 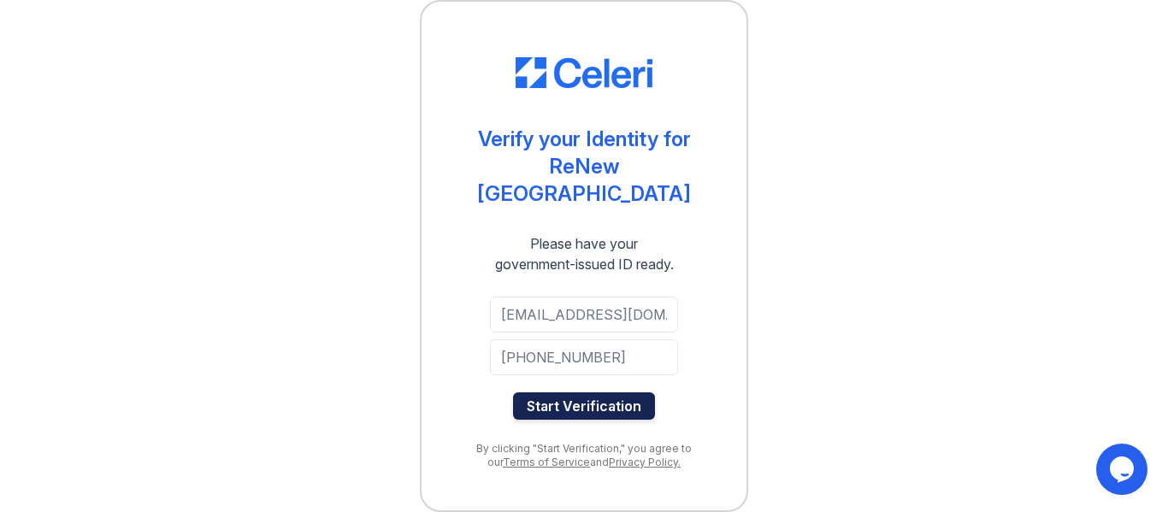 What do you see at coordinates (584, 315) in the screenshot?
I see `input: Email` at bounding box center [584, 315].